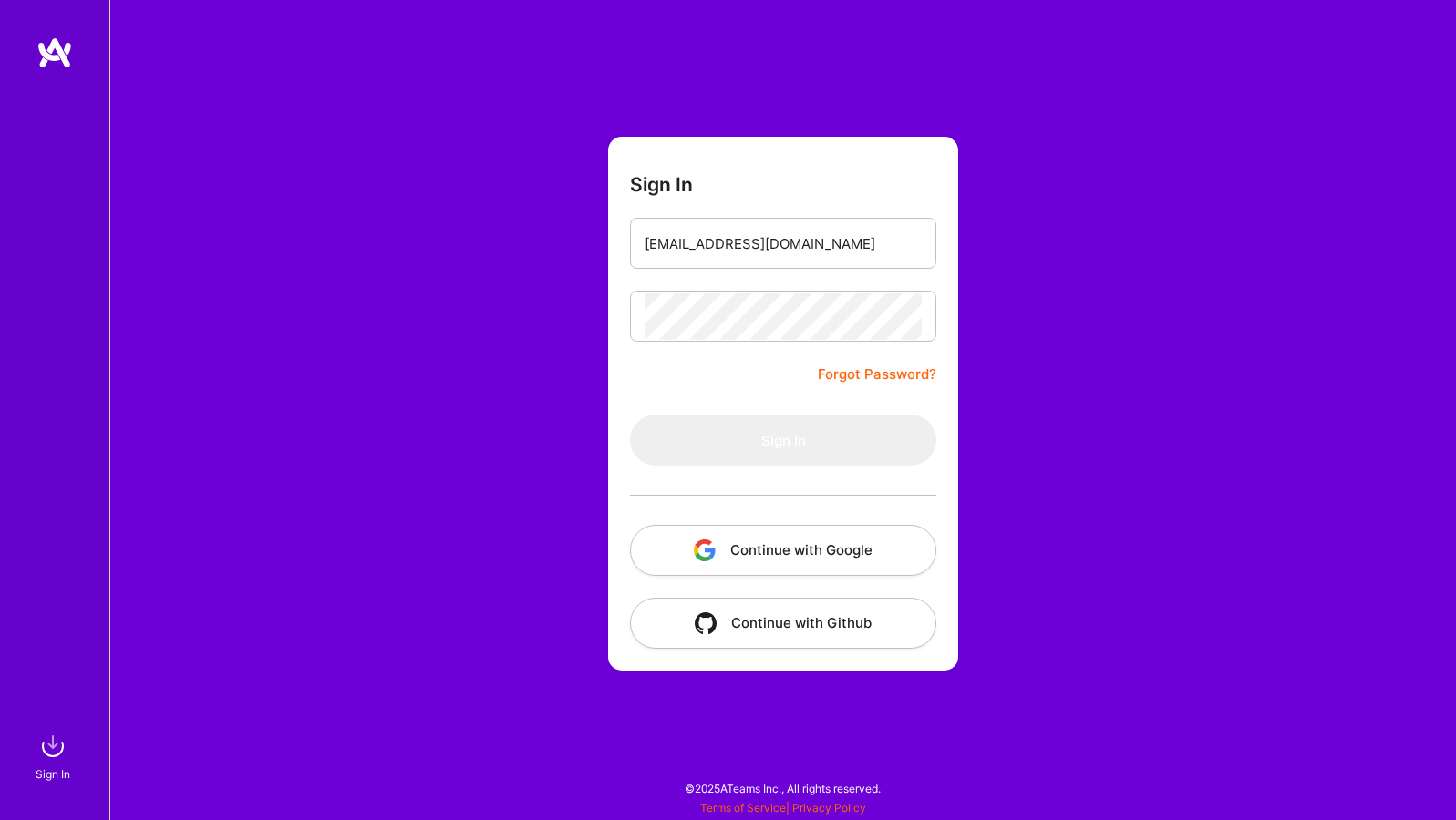  What do you see at coordinates (783, 623) in the screenshot?
I see `button: Continue with Github` at bounding box center [783, 623].